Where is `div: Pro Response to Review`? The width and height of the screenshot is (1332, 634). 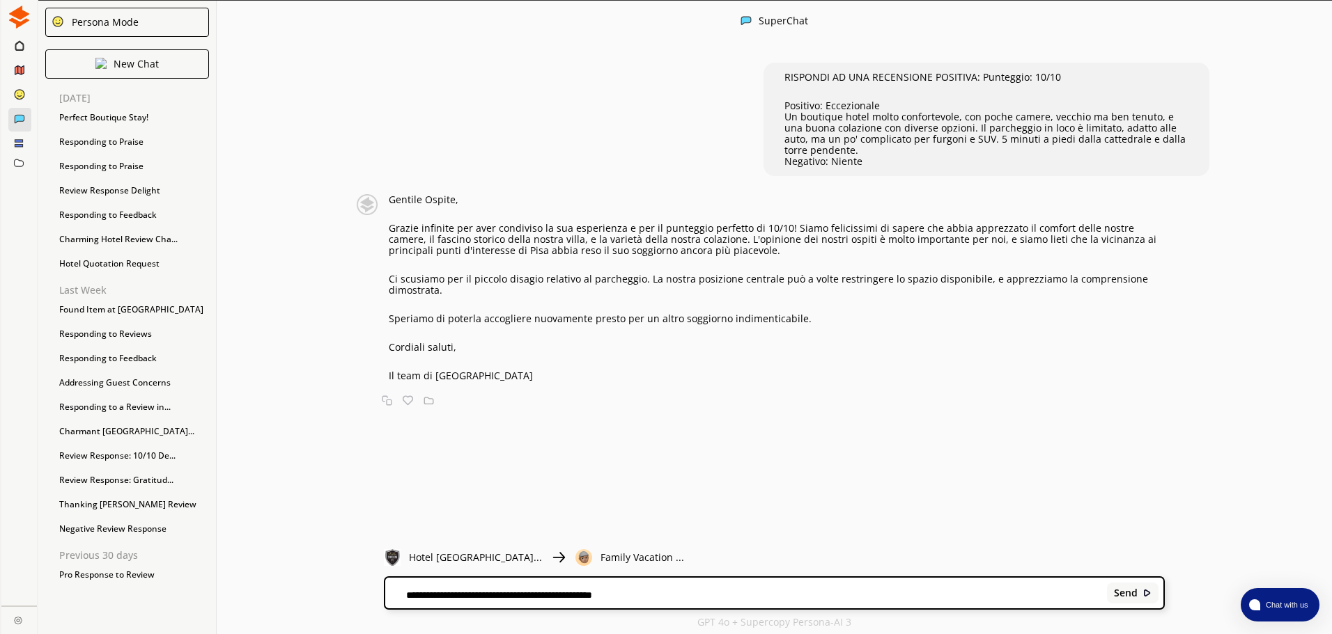 div: Pro Response to Review is located at coordinates (134, 575).